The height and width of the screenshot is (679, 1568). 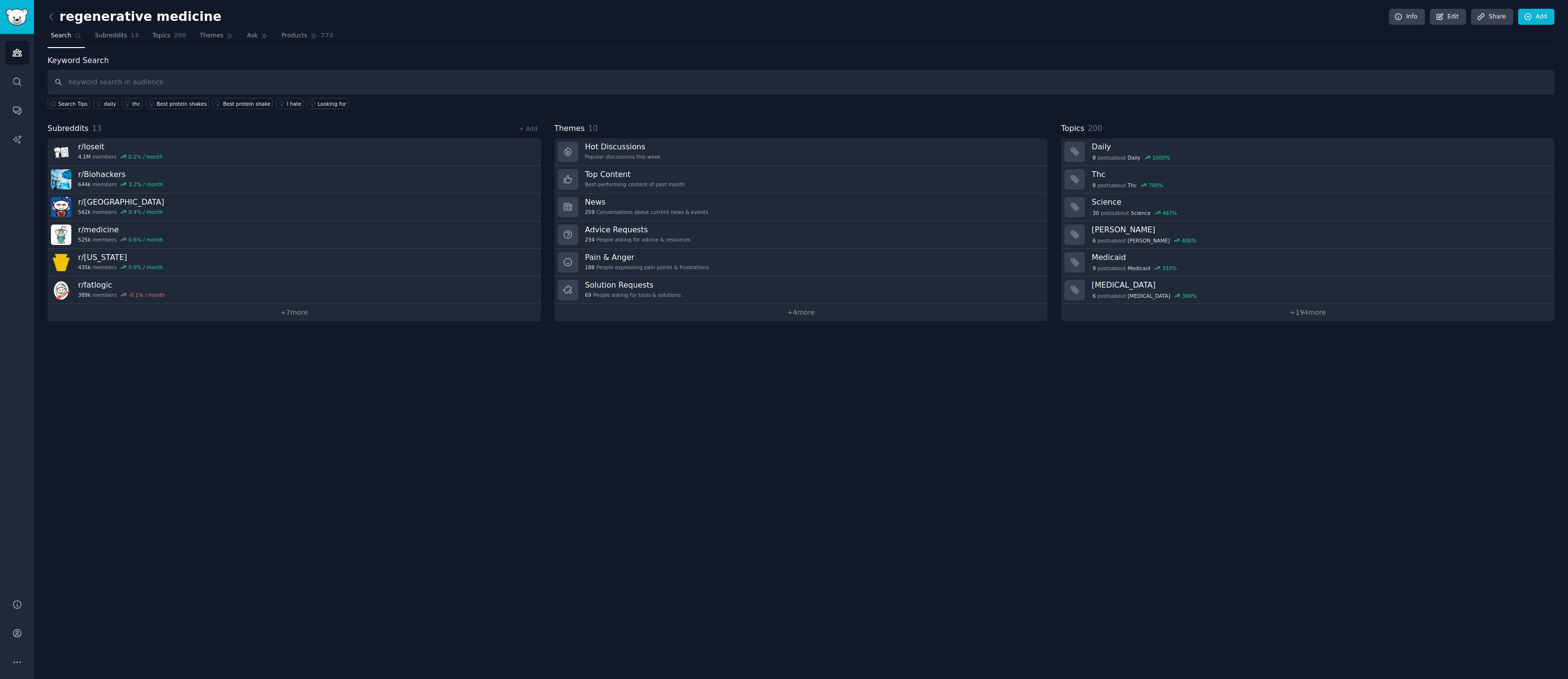 I want to click on a: +4more, so click(x=801, y=312).